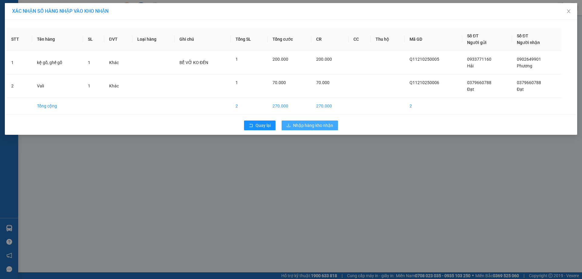 This screenshot has width=582, height=279. I want to click on th: CR, so click(330, 39).